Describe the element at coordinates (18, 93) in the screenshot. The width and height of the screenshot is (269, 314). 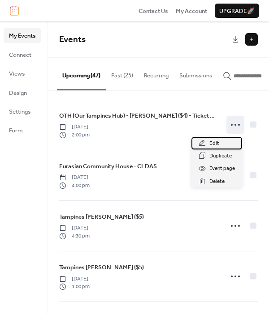
I see `span: Design` at that location.